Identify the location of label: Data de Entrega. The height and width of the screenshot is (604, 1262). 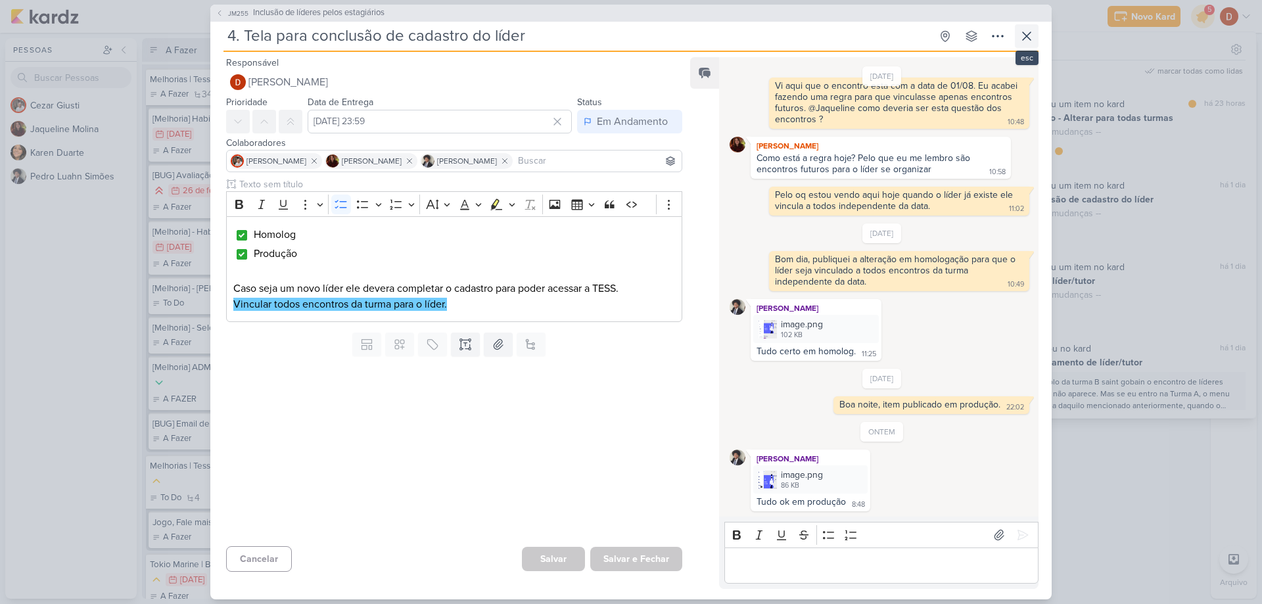
(341, 102).